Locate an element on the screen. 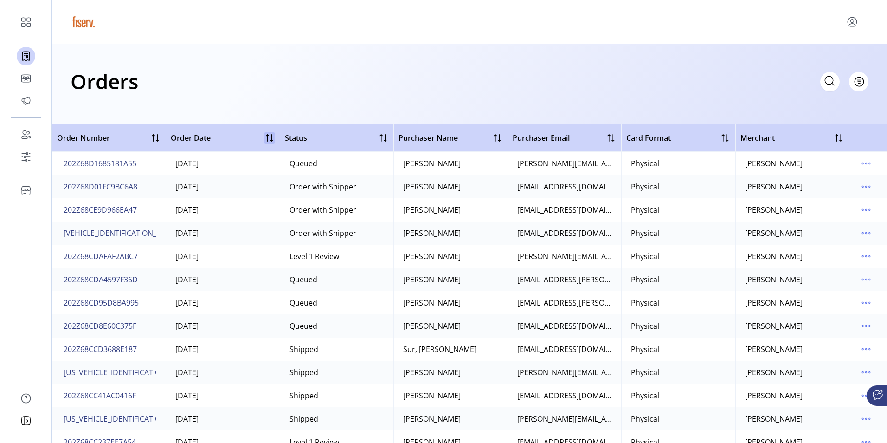  button: 202Z68CDA4597F36D is located at coordinates (101, 279).